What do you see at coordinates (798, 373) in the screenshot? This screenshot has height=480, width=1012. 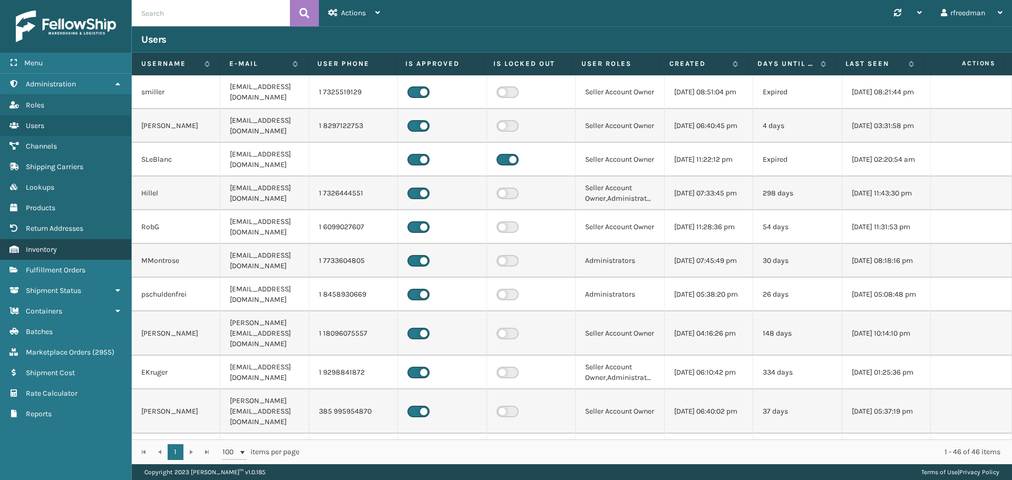 I see `td: 334 days` at bounding box center [798, 373].